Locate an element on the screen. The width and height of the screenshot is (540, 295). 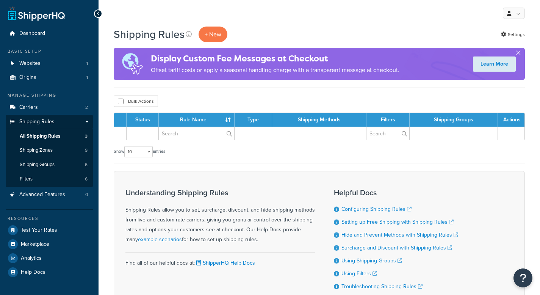
span: 9 is located at coordinates (86, 150).